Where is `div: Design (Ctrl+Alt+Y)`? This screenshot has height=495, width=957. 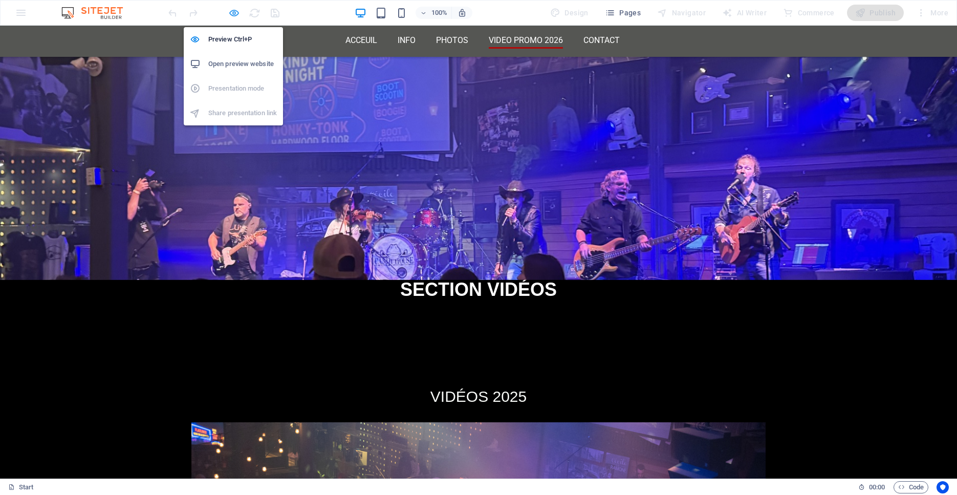
div: Design (Ctrl+Alt+Y) is located at coordinates (569, 13).